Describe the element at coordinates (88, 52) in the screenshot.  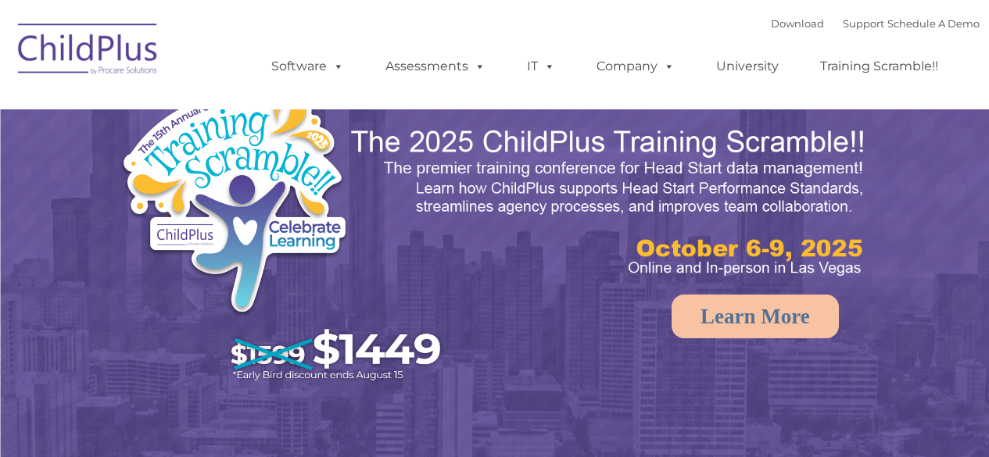
I see `img: ChildPlus by Procare Solutions` at that location.